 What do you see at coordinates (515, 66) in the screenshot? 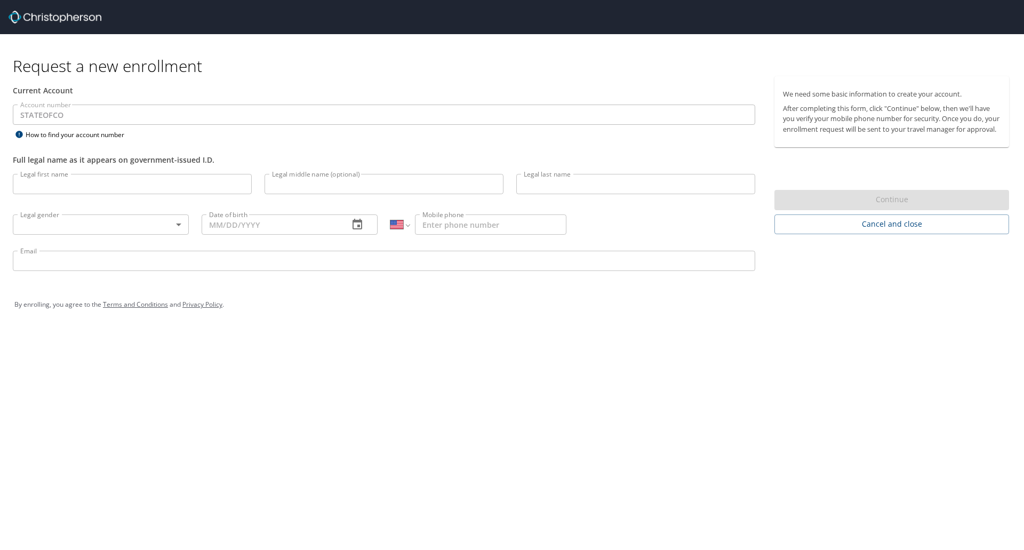
I see `h1: Request a new enrollment` at bounding box center [515, 66].